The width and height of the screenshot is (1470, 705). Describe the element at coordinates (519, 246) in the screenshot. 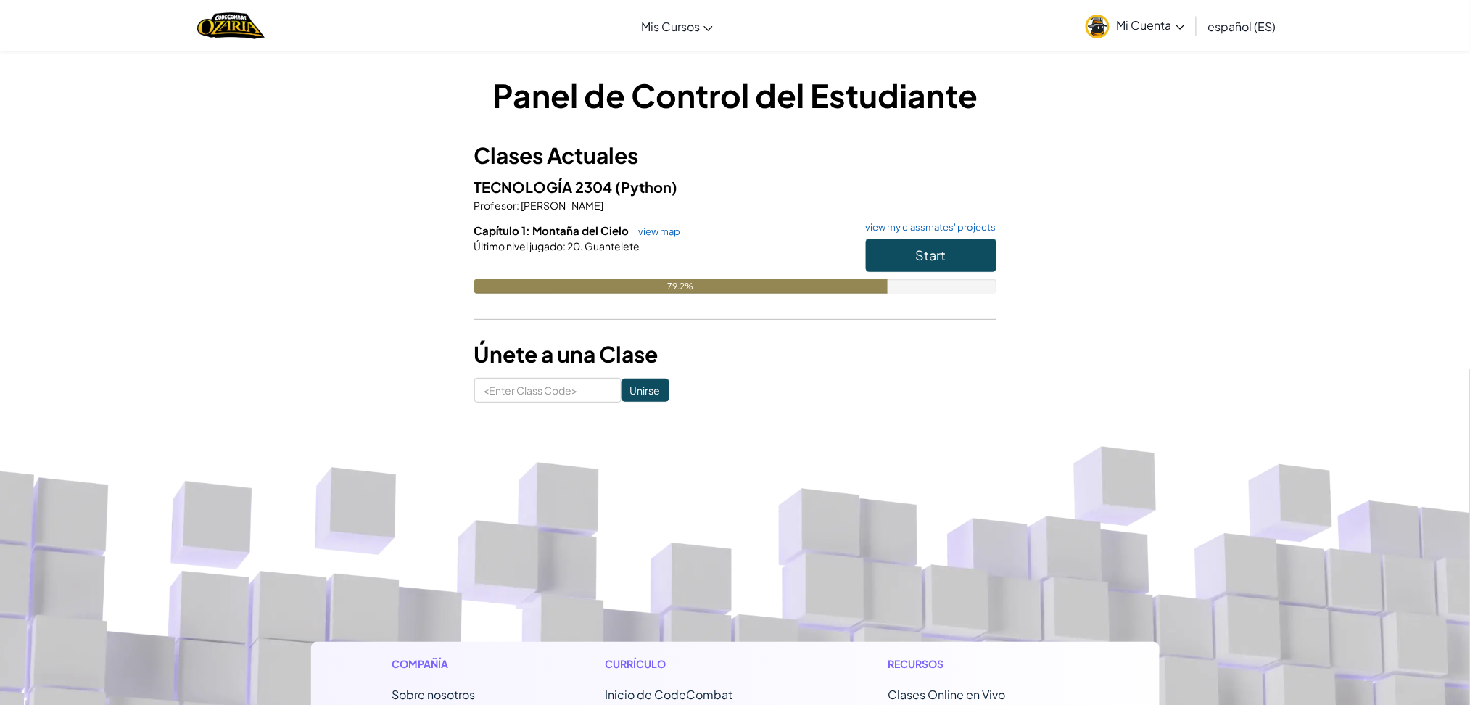

I see `span: Último nivel jugado` at that location.